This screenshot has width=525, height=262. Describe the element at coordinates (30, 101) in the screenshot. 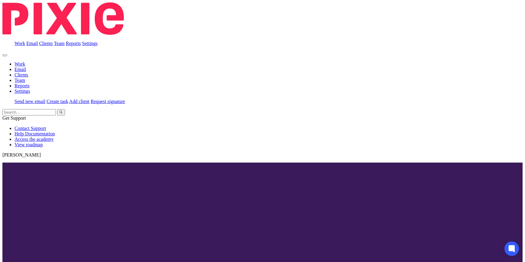

I see `a: Send new email` at that location.